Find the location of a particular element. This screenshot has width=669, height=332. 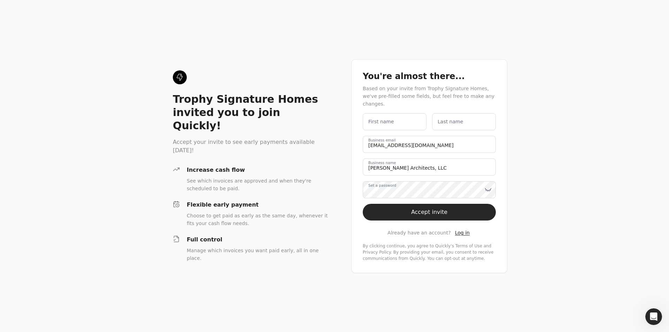

a: terms-of-service is located at coordinates (468, 246).